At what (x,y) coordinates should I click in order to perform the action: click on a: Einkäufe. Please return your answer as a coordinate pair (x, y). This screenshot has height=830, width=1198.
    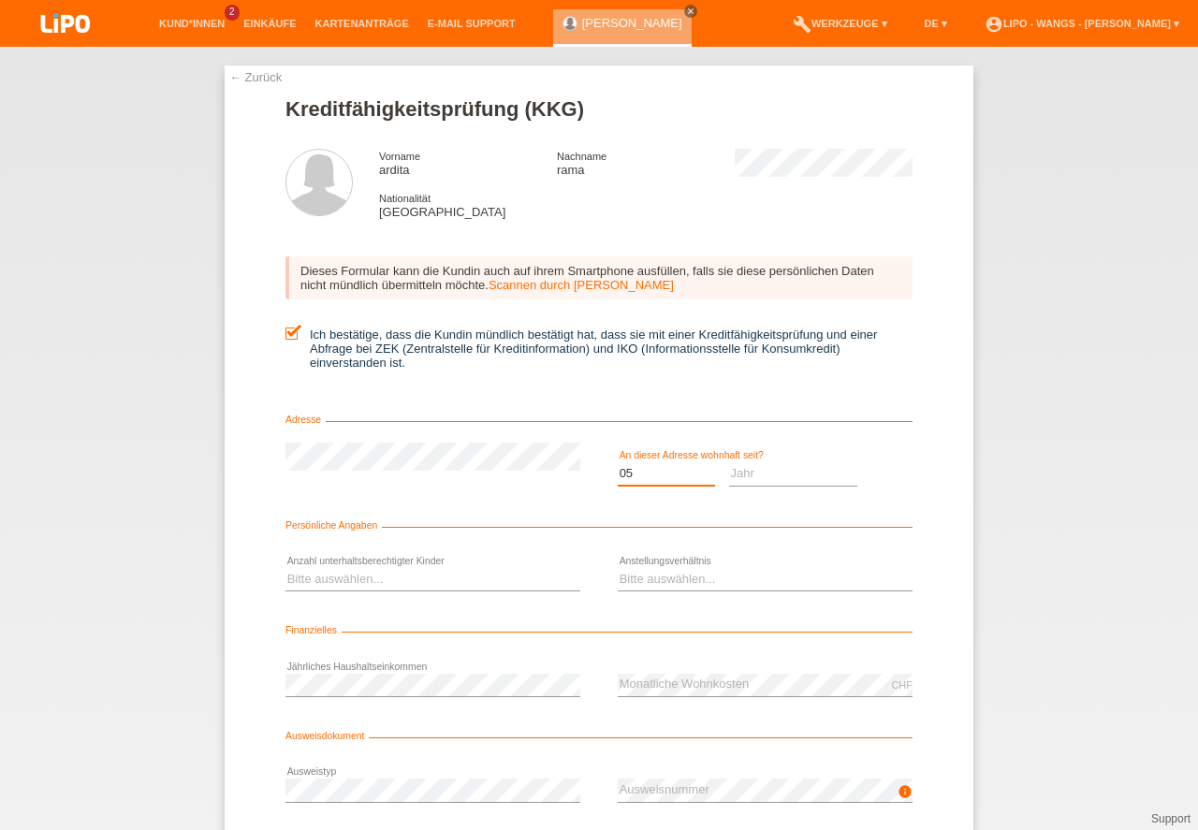
    Looking at the image, I should click on (269, 23).